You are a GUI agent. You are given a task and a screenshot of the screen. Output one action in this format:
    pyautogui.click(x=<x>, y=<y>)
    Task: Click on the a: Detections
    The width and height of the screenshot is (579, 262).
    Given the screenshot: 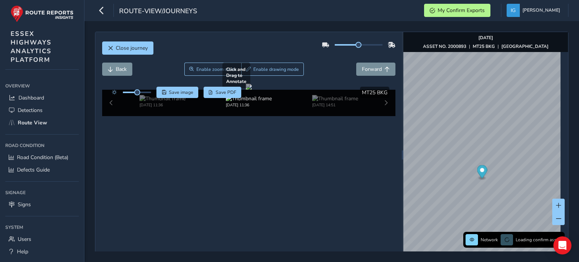 What is the action you would take?
    pyautogui.click(x=42, y=110)
    